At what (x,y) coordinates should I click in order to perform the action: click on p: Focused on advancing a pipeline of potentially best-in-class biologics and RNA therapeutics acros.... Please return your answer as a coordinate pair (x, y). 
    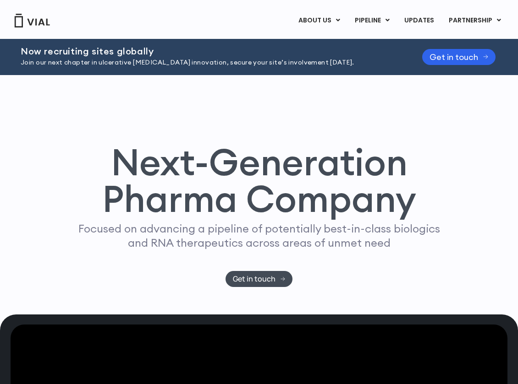
    Looking at the image, I should click on (259, 236).